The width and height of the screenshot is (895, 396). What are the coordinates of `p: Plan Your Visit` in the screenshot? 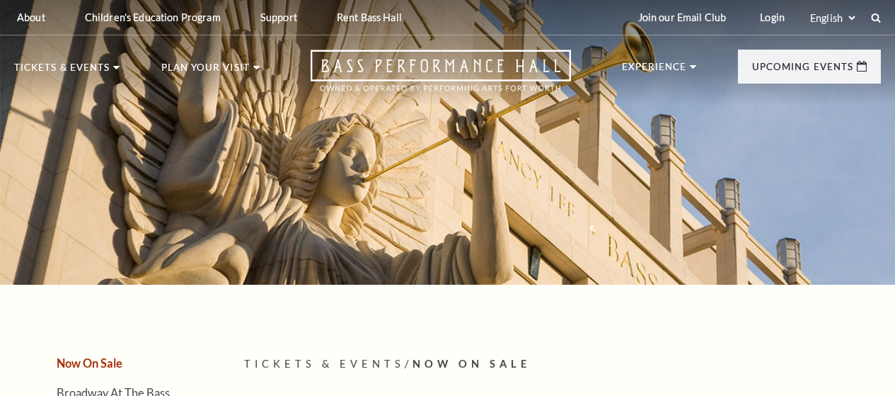 It's located at (205, 71).